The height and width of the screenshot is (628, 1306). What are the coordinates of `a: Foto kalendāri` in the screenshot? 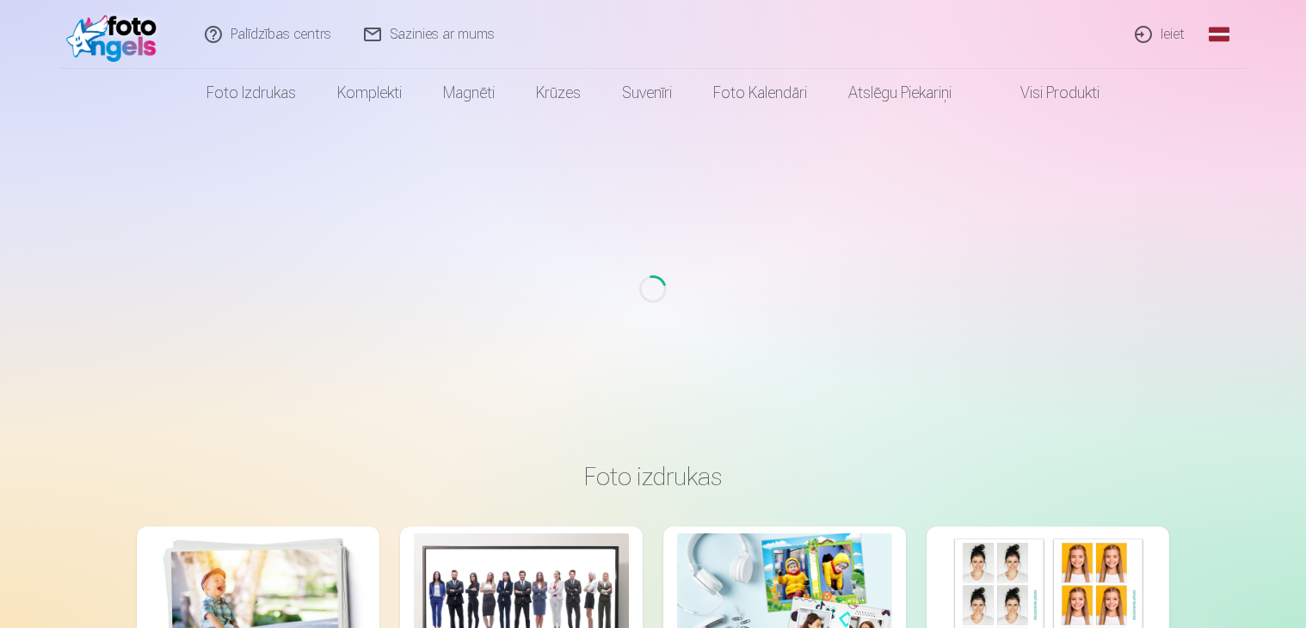 It's located at (760, 93).